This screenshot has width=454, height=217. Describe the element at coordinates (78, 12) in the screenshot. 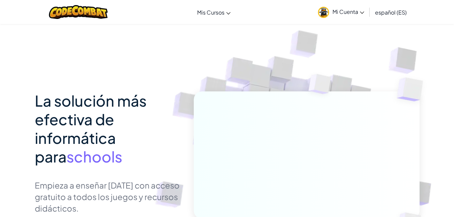

I see `a: CodeCombat logo` at that location.